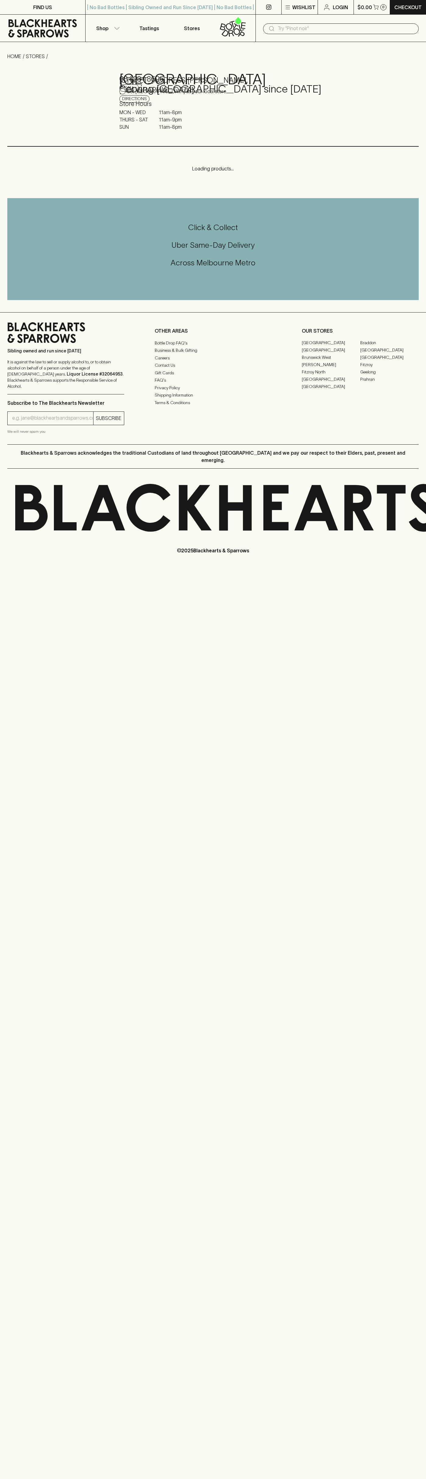 The width and height of the screenshot is (426, 1479). What do you see at coordinates (149, 28) in the screenshot?
I see `a: Tastings` at bounding box center [149, 28].